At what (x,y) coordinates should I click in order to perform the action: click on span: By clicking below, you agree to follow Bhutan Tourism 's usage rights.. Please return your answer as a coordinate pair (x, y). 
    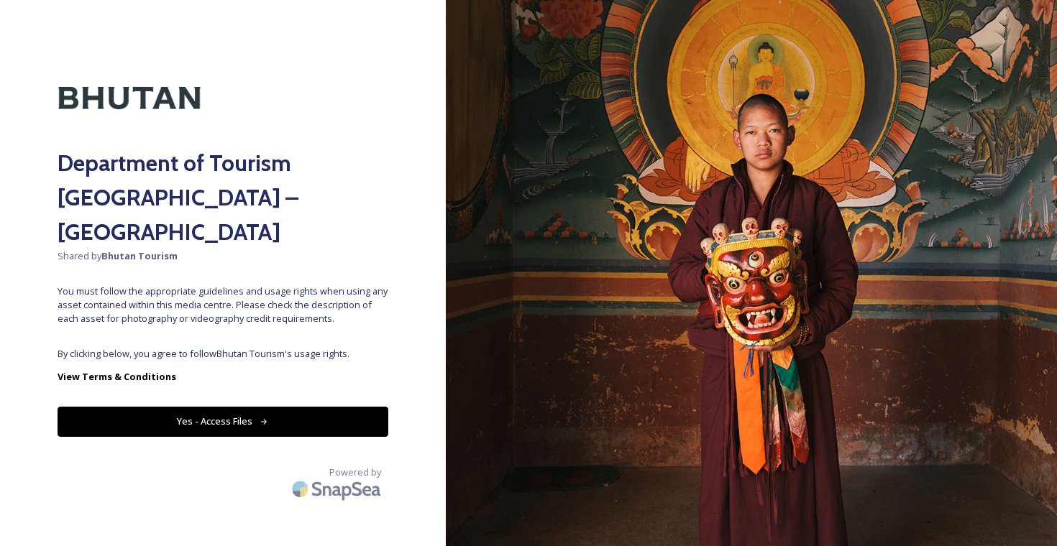
    Looking at the image, I should click on (223, 354).